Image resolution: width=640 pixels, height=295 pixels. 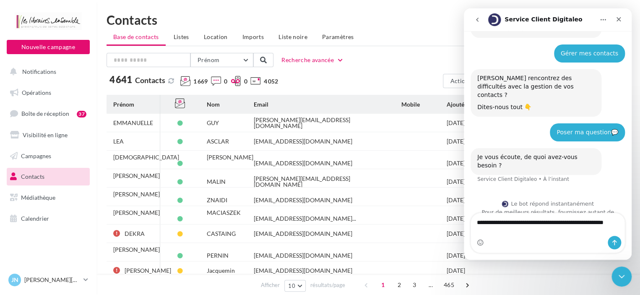 What do you see at coordinates (217, 200) in the screenshot?
I see `div: ZNAIDI` at bounding box center [217, 200].